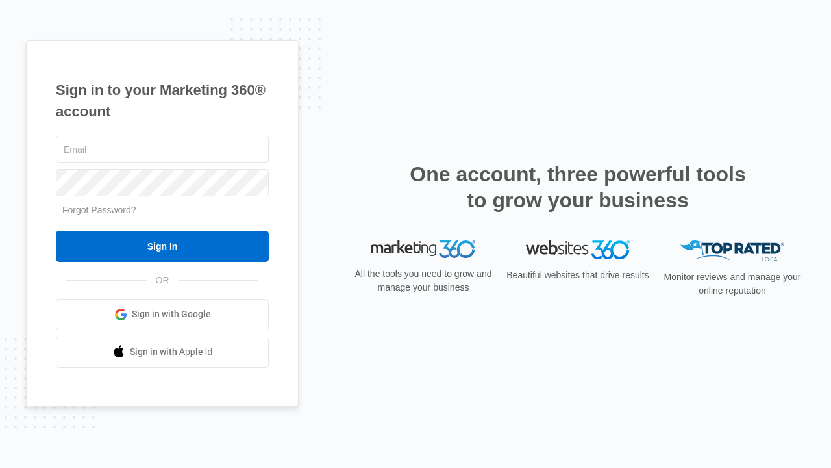  Describe the element at coordinates (423, 281) in the screenshot. I see `p: All the tools you need to grow and manage your business` at that location.